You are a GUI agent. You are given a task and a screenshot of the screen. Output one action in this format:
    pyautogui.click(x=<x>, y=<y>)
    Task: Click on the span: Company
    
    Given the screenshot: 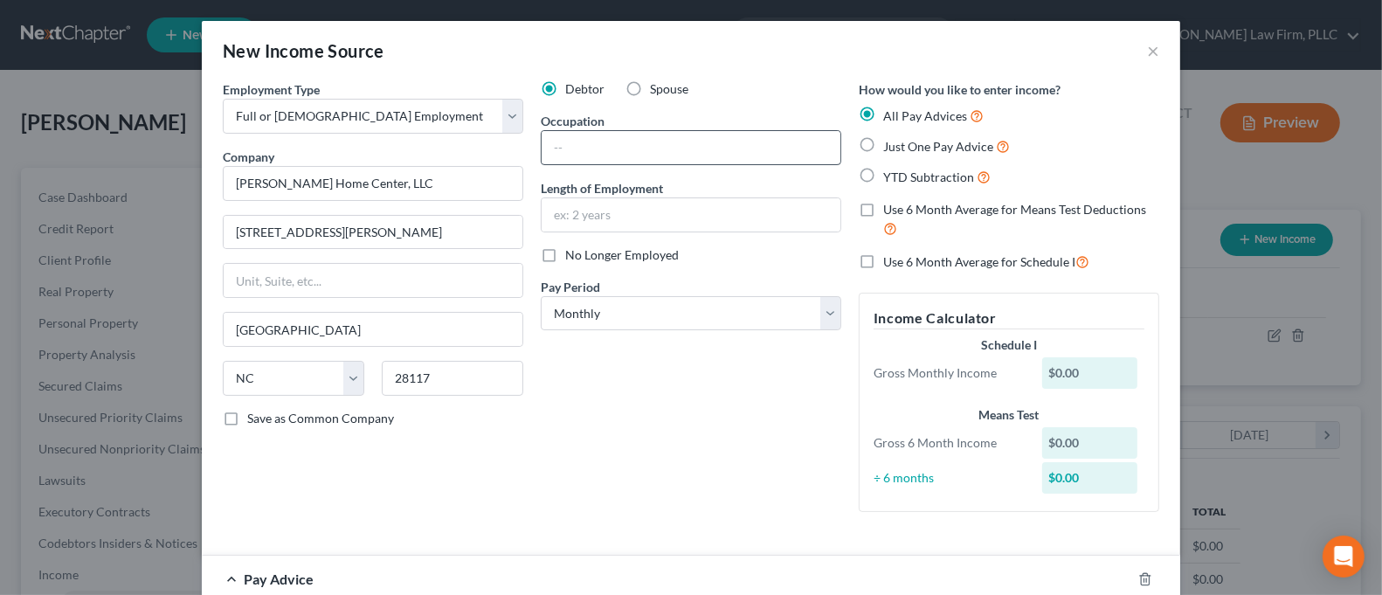 What is the action you would take?
    pyautogui.click(x=248, y=156)
    